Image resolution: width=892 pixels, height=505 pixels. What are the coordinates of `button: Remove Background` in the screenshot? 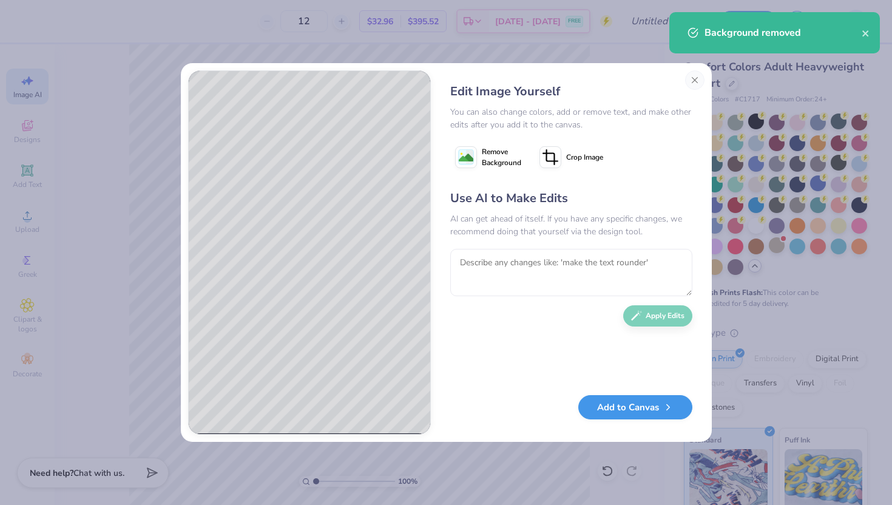 It's located at (488, 157).